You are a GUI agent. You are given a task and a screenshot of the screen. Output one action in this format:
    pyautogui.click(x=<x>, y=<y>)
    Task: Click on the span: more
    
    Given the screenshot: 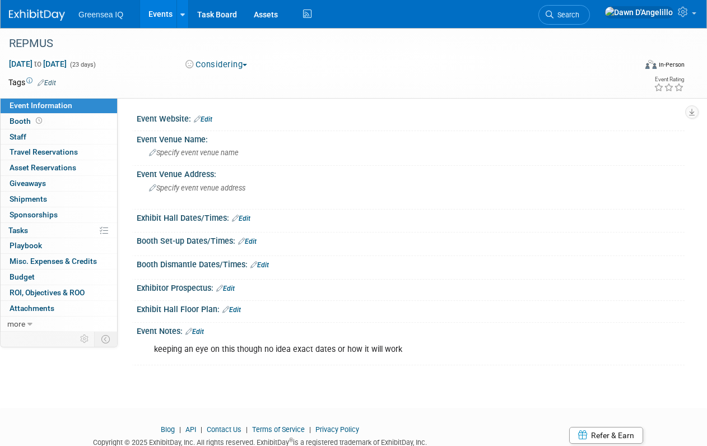 What is the action you would take?
    pyautogui.click(x=16, y=324)
    